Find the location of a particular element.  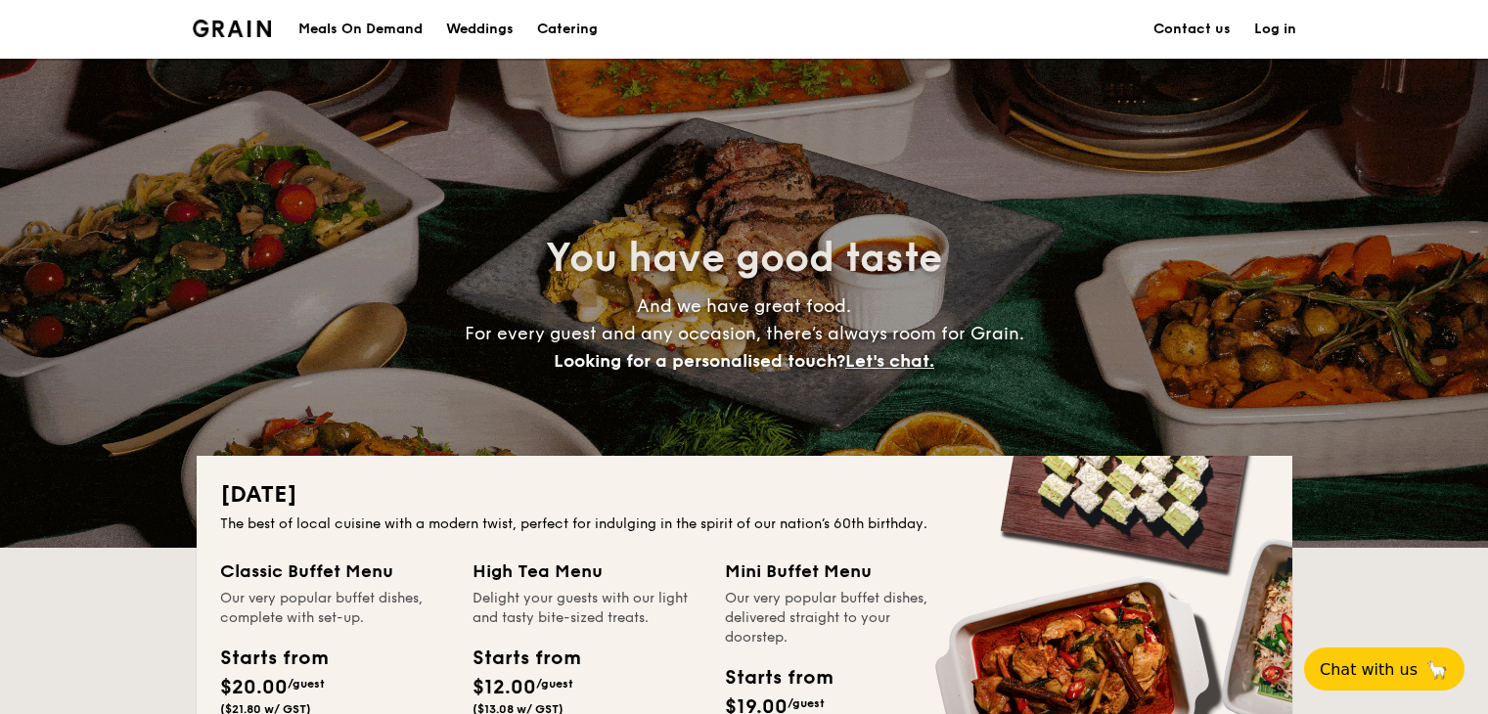

span: Chat with us is located at coordinates (1368, 669).